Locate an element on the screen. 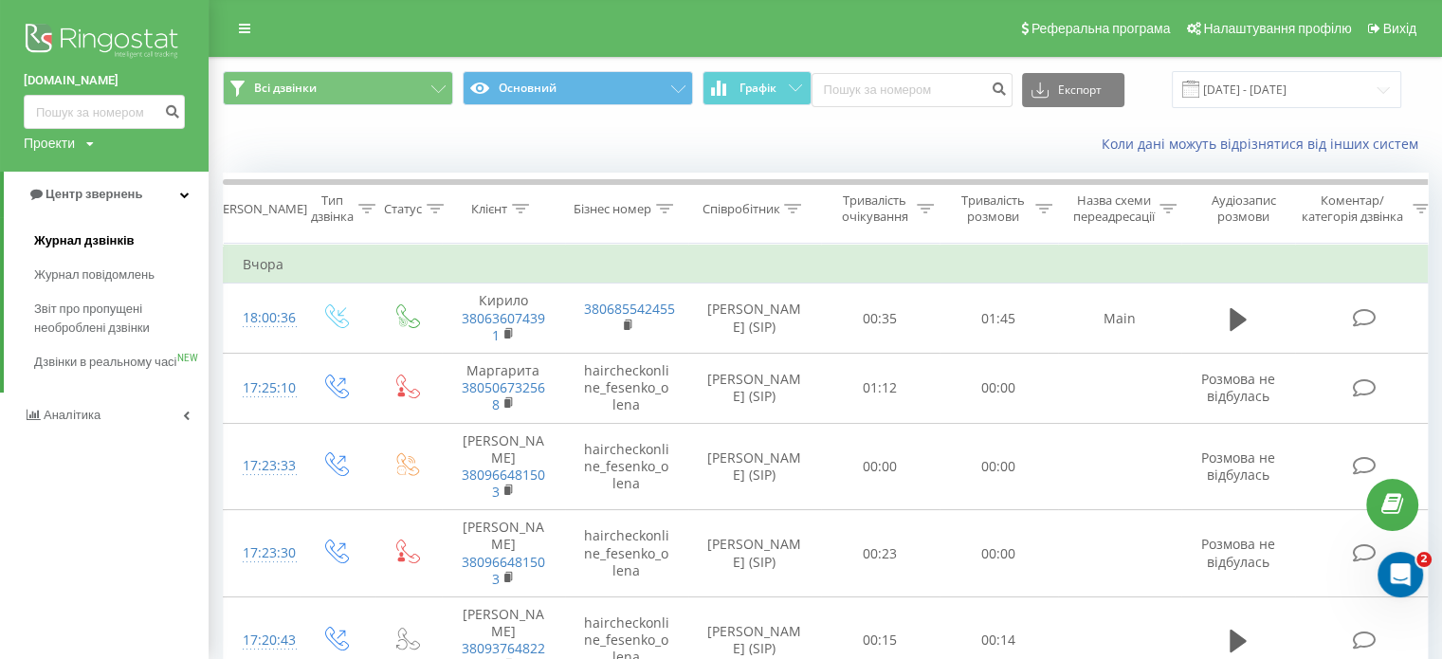  a: Журнал дзвінків is located at coordinates (121, 241).